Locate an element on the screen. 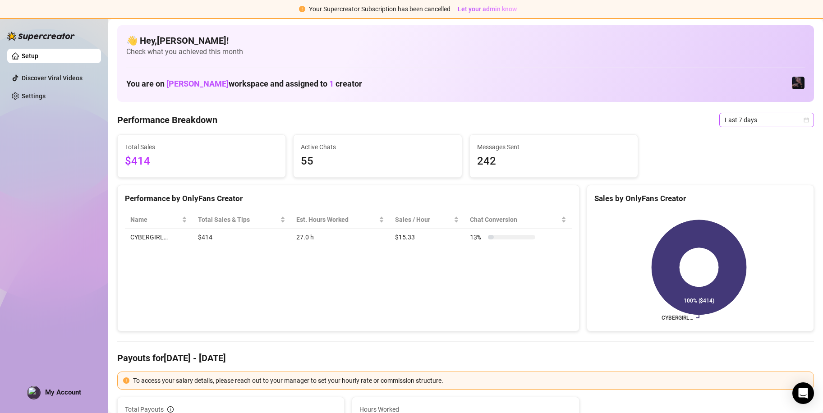 Image resolution: width=823 pixels, height=413 pixels. th: Chat Conversion is located at coordinates (518, 220).